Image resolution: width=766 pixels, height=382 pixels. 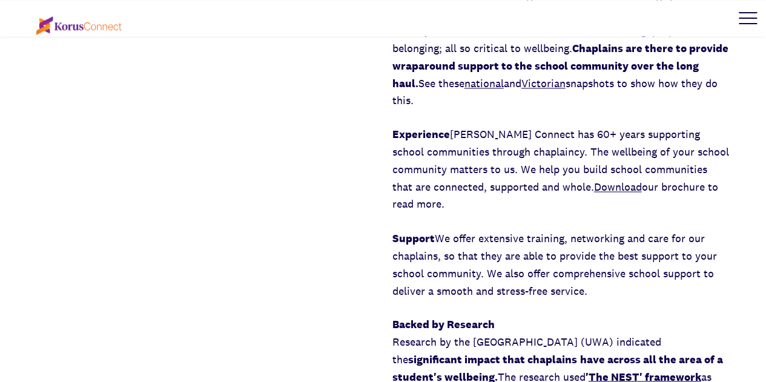 I want to click on a: Victorian, so click(x=543, y=83).